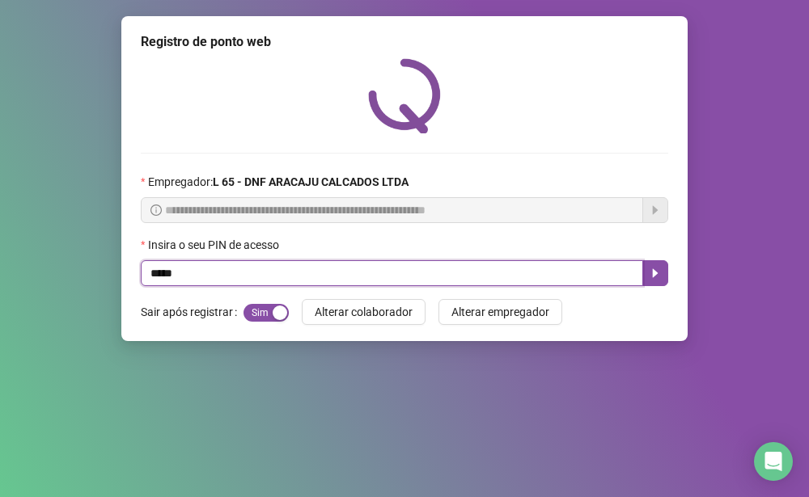 The image size is (809, 497). I want to click on label: Sair após registrar, so click(192, 312).